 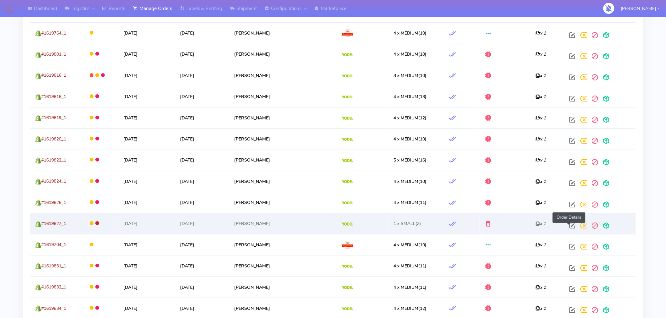 I want to click on span: 1 x SMALL, so click(x=404, y=224).